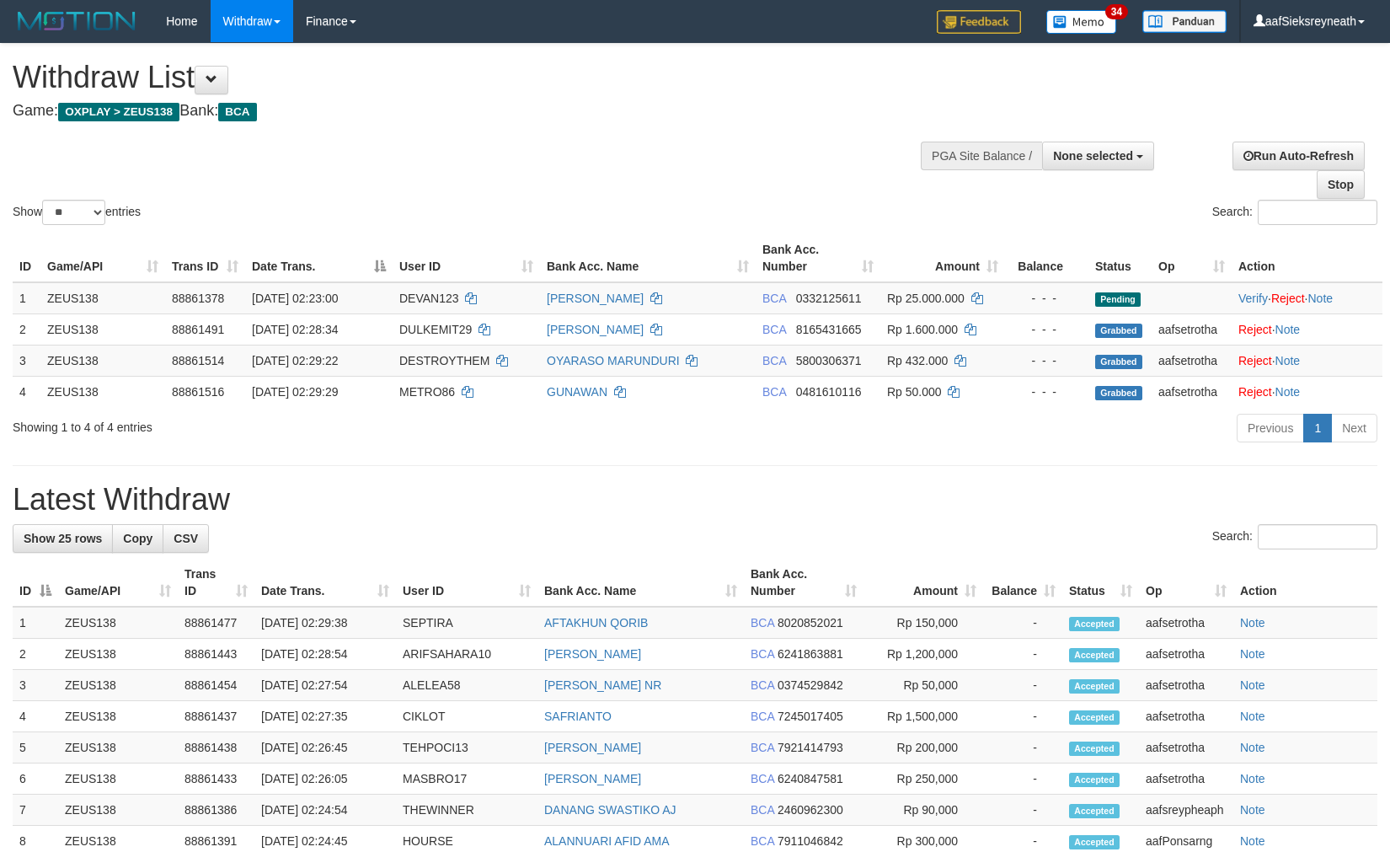 Image resolution: width=1390 pixels, height=852 pixels. What do you see at coordinates (979, 22) in the screenshot?
I see `img: Feedback.jpg` at bounding box center [979, 22].